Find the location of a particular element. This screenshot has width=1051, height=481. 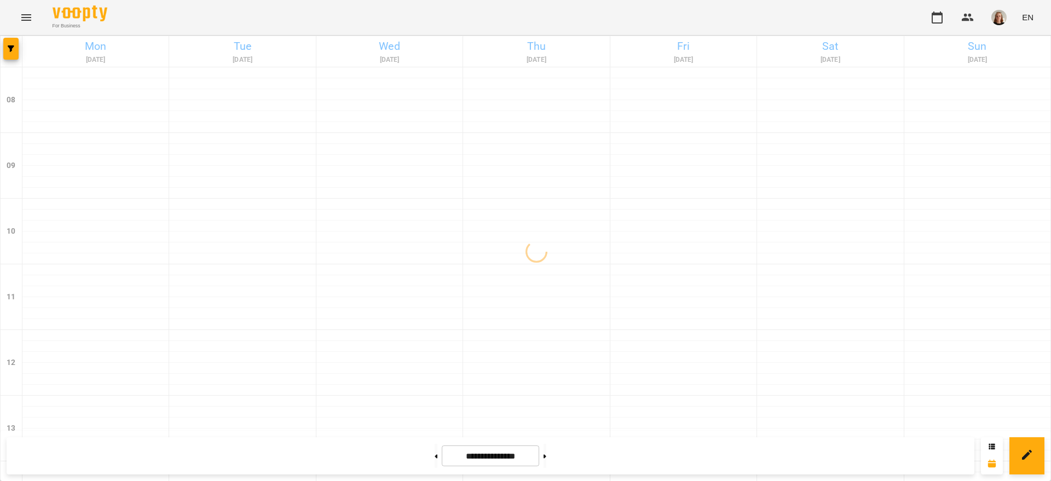

h6: Sun is located at coordinates (977, 46).